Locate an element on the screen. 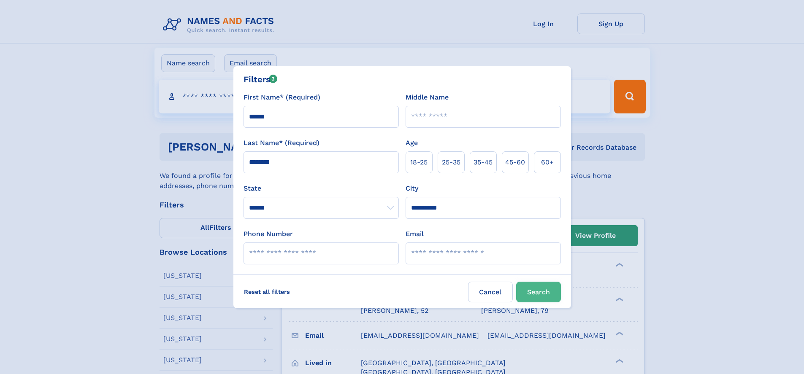  span: 60+ is located at coordinates (547, 162).